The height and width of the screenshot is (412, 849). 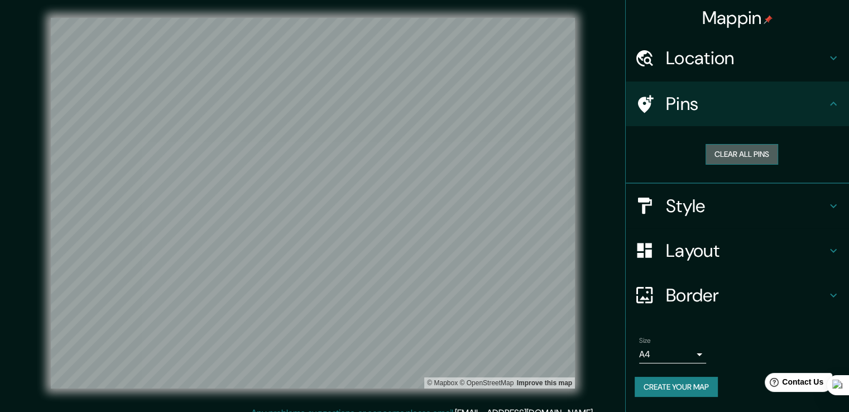 What do you see at coordinates (746, 104) in the screenshot?
I see `h4: Pins` at bounding box center [746, 104].